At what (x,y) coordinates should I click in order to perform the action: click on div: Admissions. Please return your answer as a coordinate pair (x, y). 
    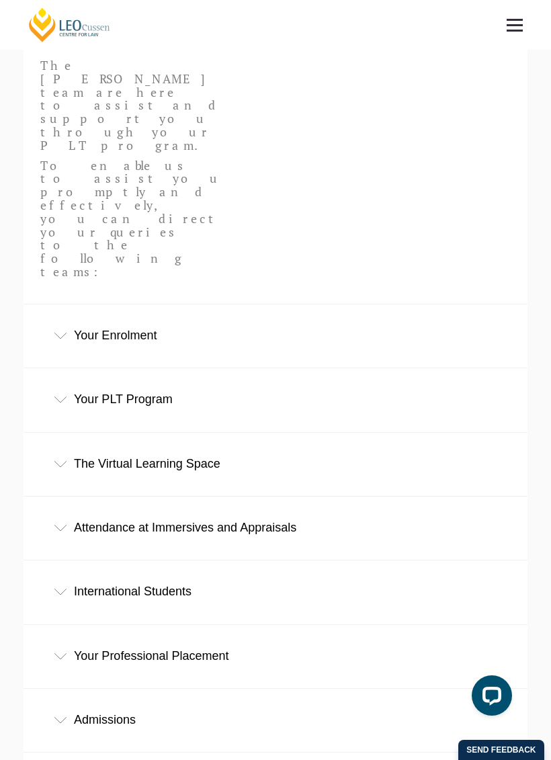
    Looking at the image, I should click on (276, 720).